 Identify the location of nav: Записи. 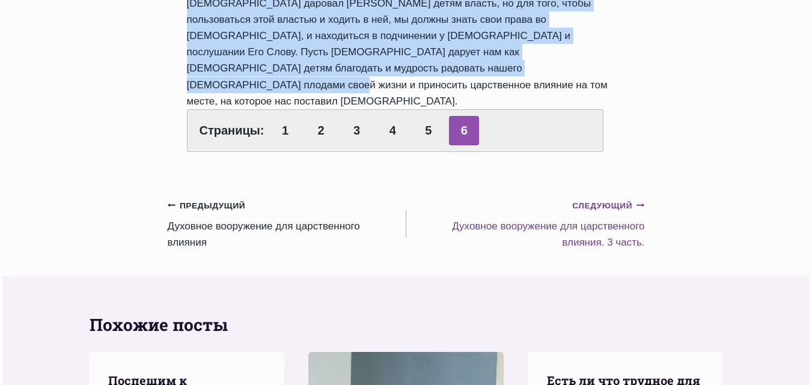
(406, 224).